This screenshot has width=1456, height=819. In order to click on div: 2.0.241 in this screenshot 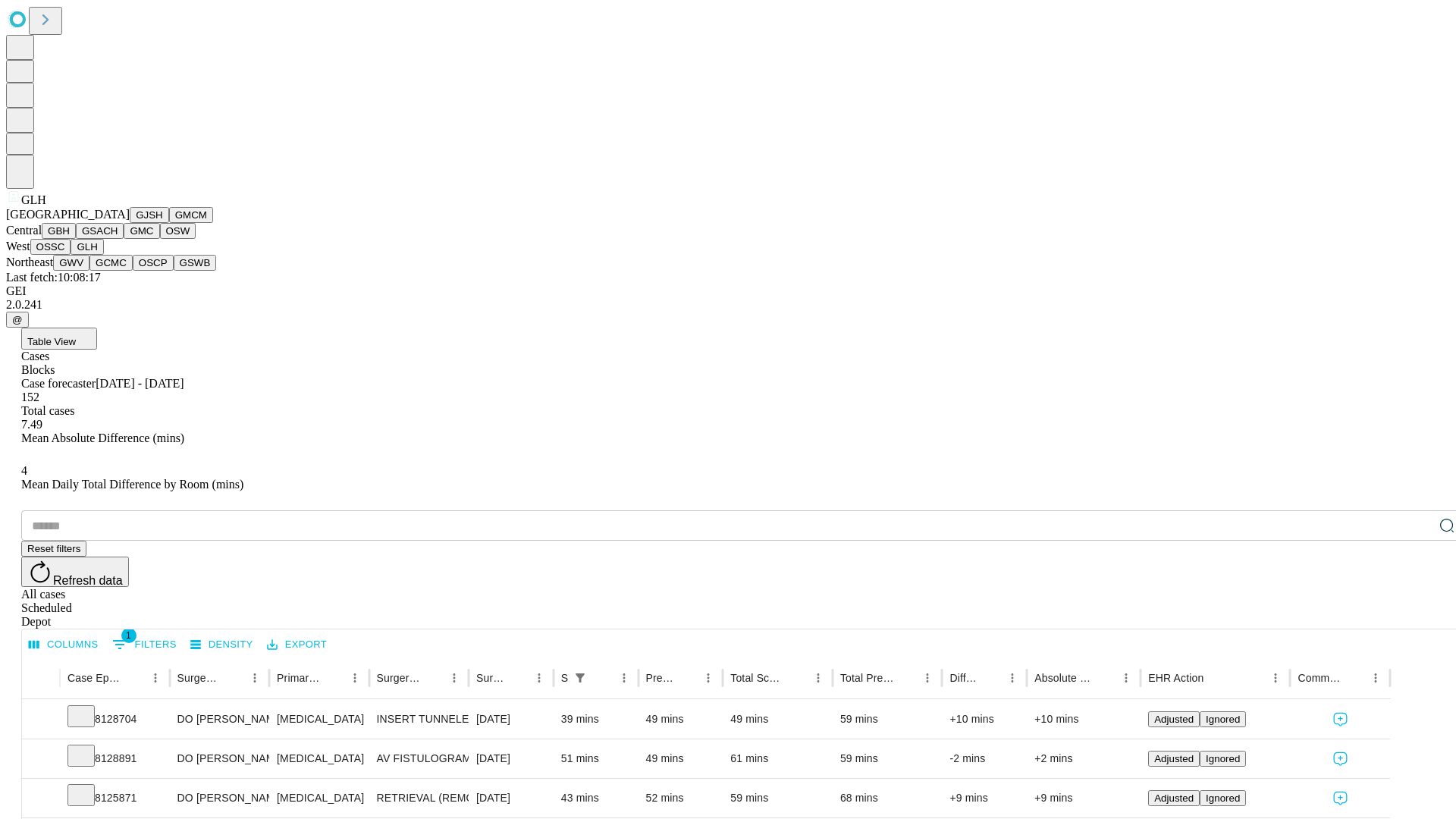, I will do `click(728, 305)`.